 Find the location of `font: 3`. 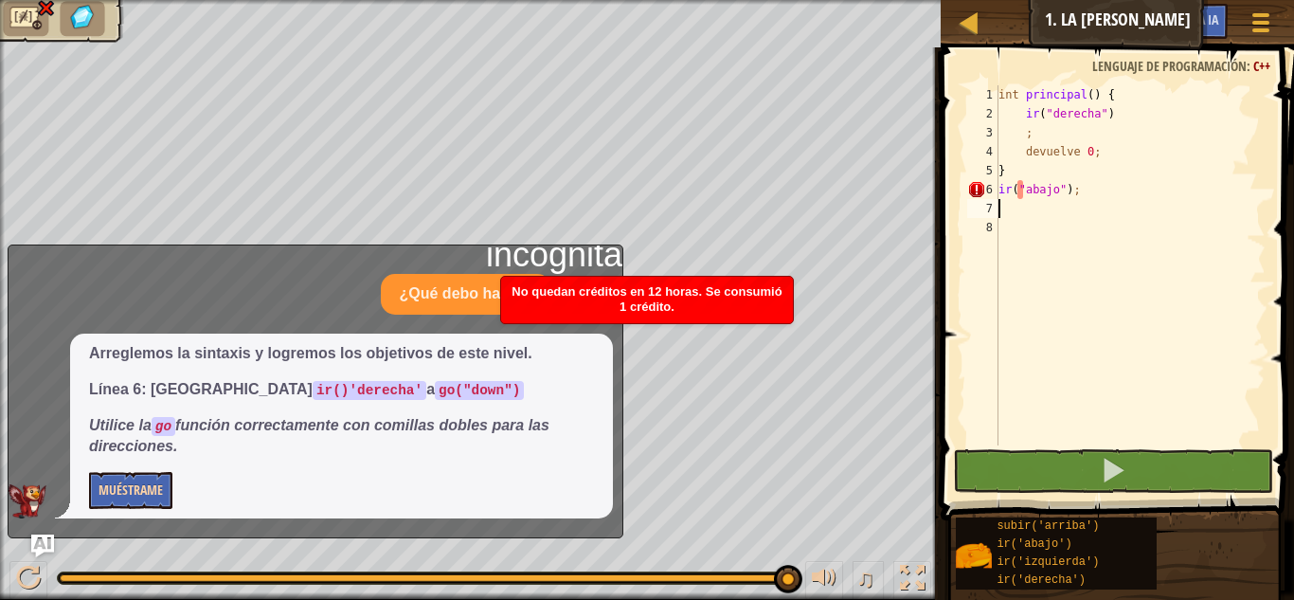

font: 3 is located at coordinates (989, 133).